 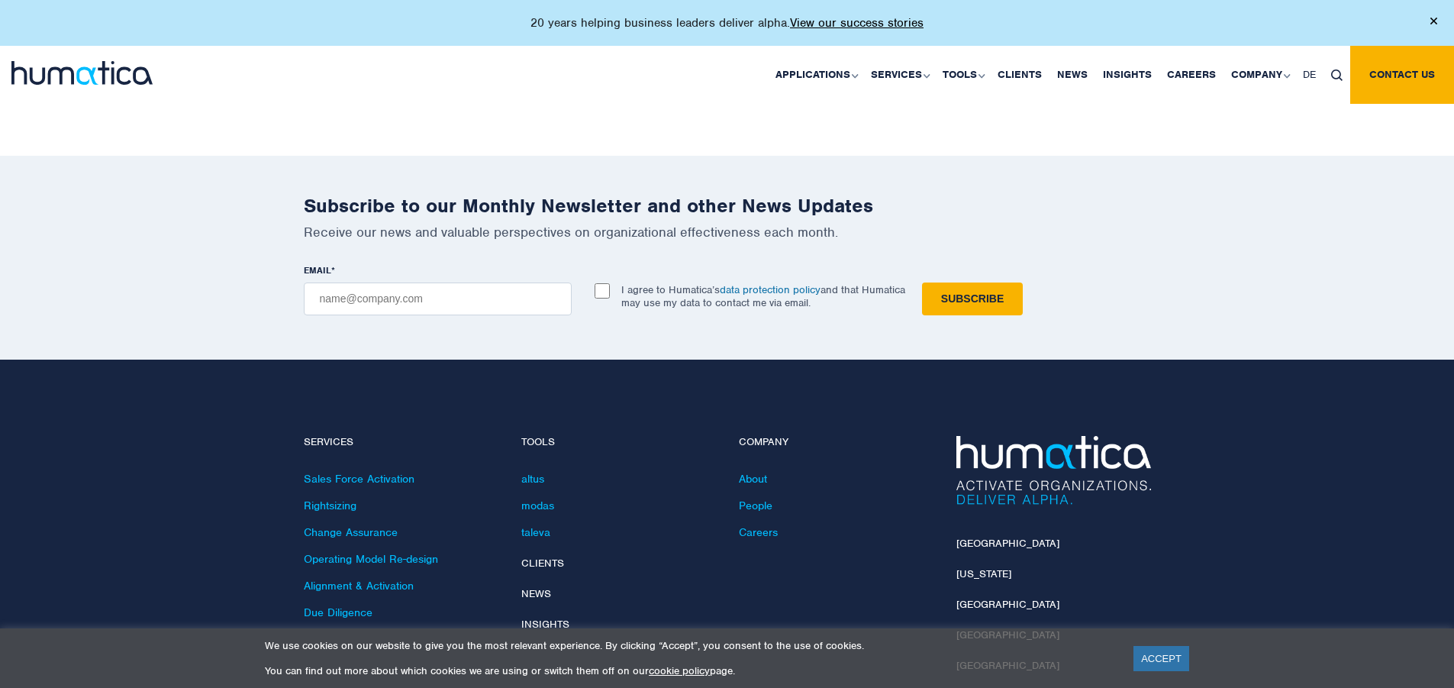 I want to click on p: I agree to Humatica’s and that Humatica may use my data to contact me via email., so click(x=763, y=296).